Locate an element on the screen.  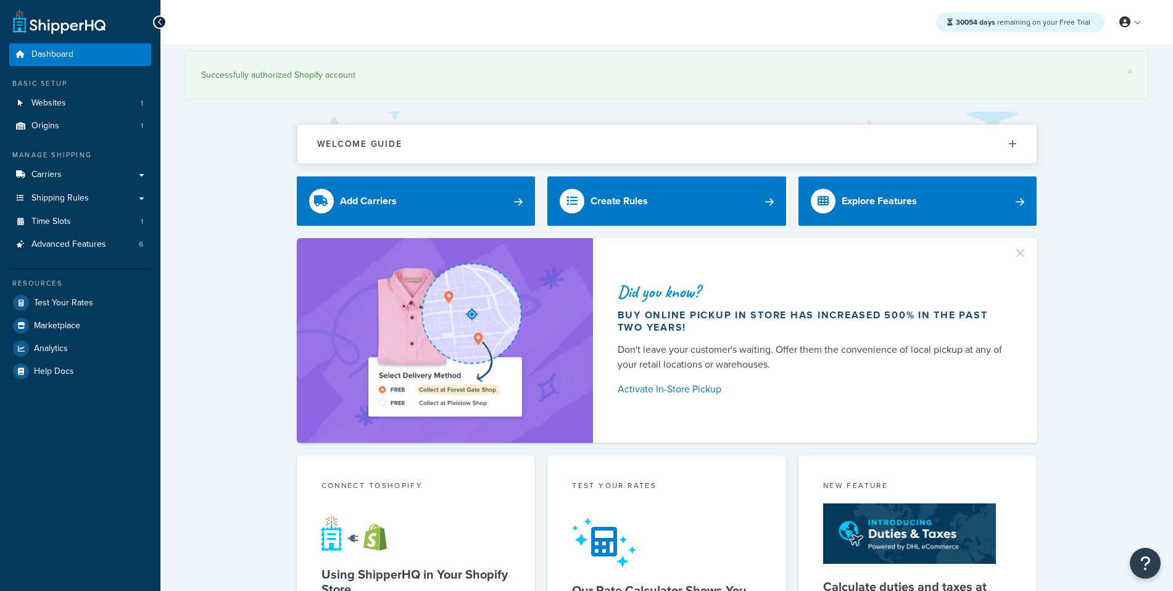
span: Analytics is located at coordinates (51, 349).